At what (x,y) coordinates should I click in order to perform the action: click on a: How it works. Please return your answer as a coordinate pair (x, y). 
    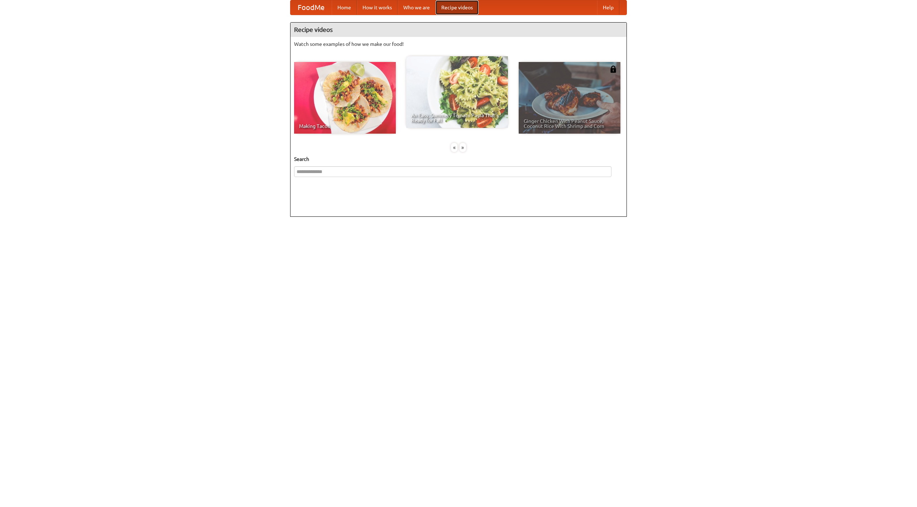
    Looking at the image, I should click on (377, 8).